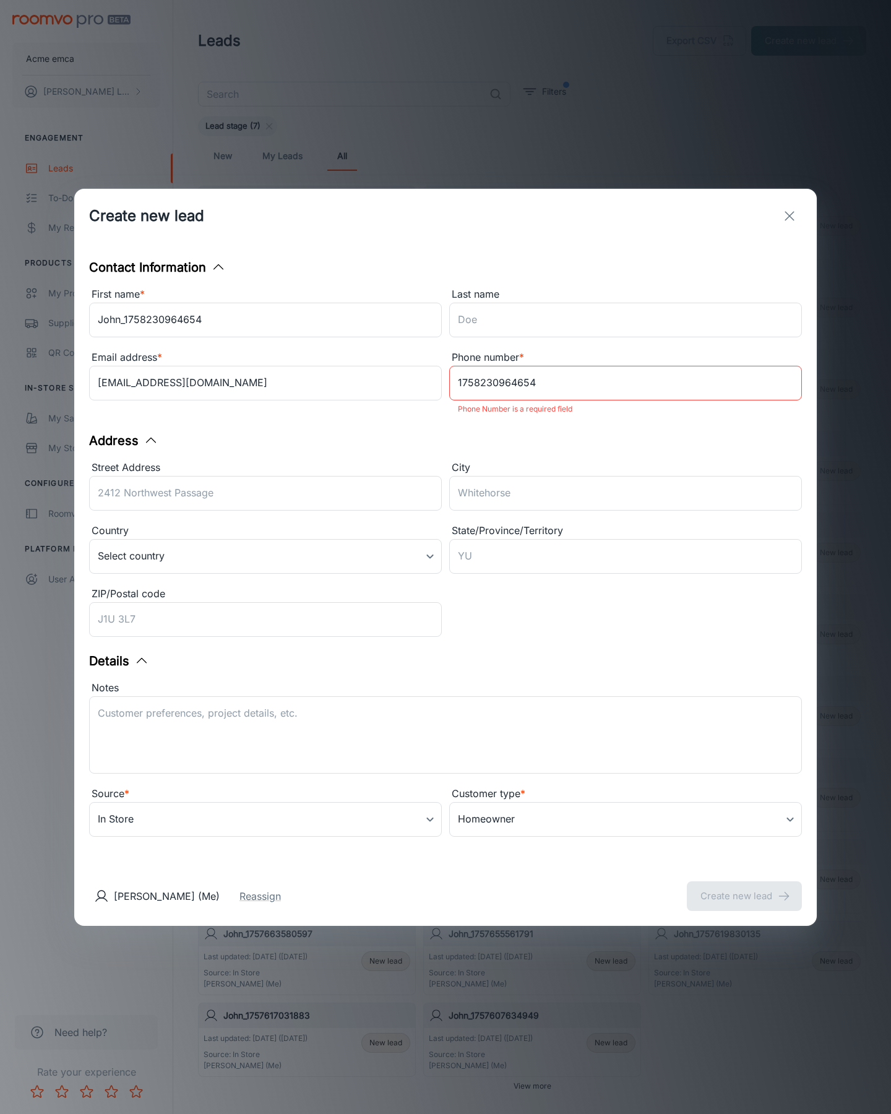 Image resolution: width=891 pixels, height=1114 pixels. I want to click on div: ZIP/Postal code, so click(265, 594).